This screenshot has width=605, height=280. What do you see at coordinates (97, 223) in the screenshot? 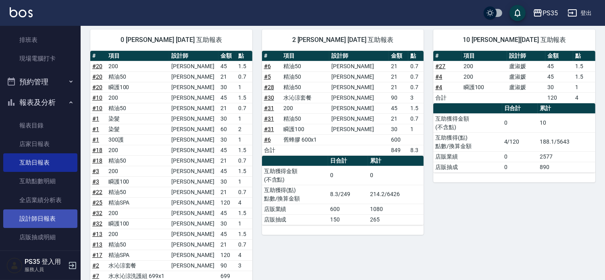
I see `a: #32` at bounding box center [97, 223].